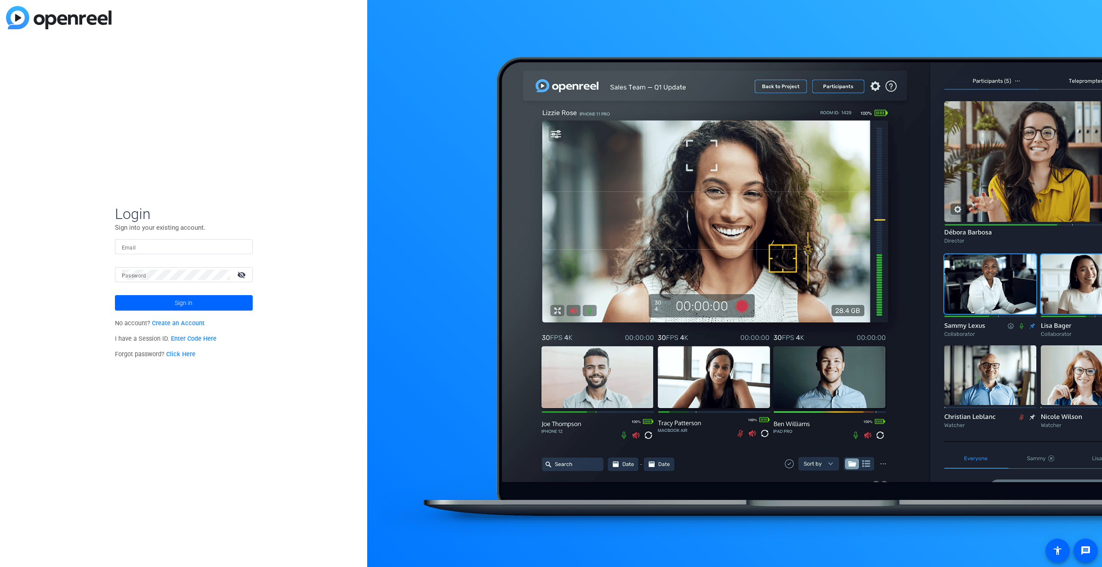 This screenshot has width=1102, height=567. Describe the element at coordinates (166, 339) in the screenshot. I see `span: I have a Session ID.` at that location.